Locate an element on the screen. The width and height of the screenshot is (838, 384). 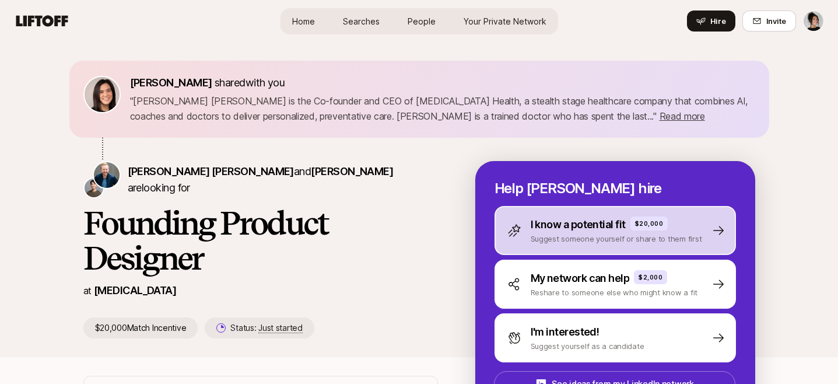
span: People is located at coordinates (422, 21).